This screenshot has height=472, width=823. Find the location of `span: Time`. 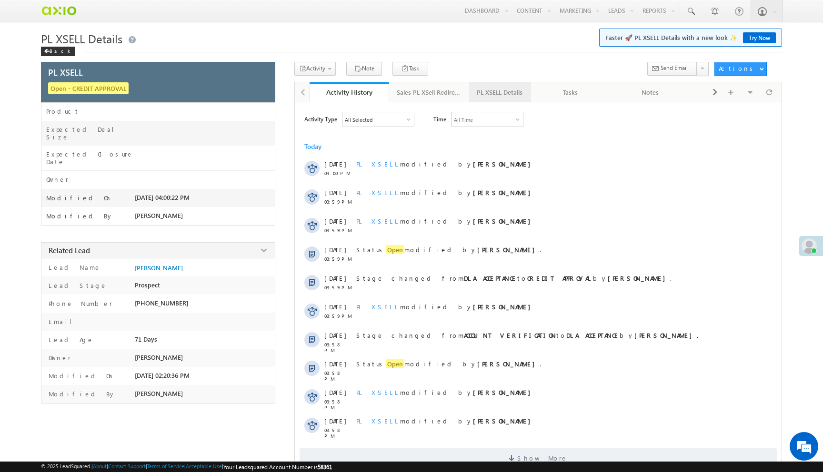

span: Time is located at coordinates (439, 119).